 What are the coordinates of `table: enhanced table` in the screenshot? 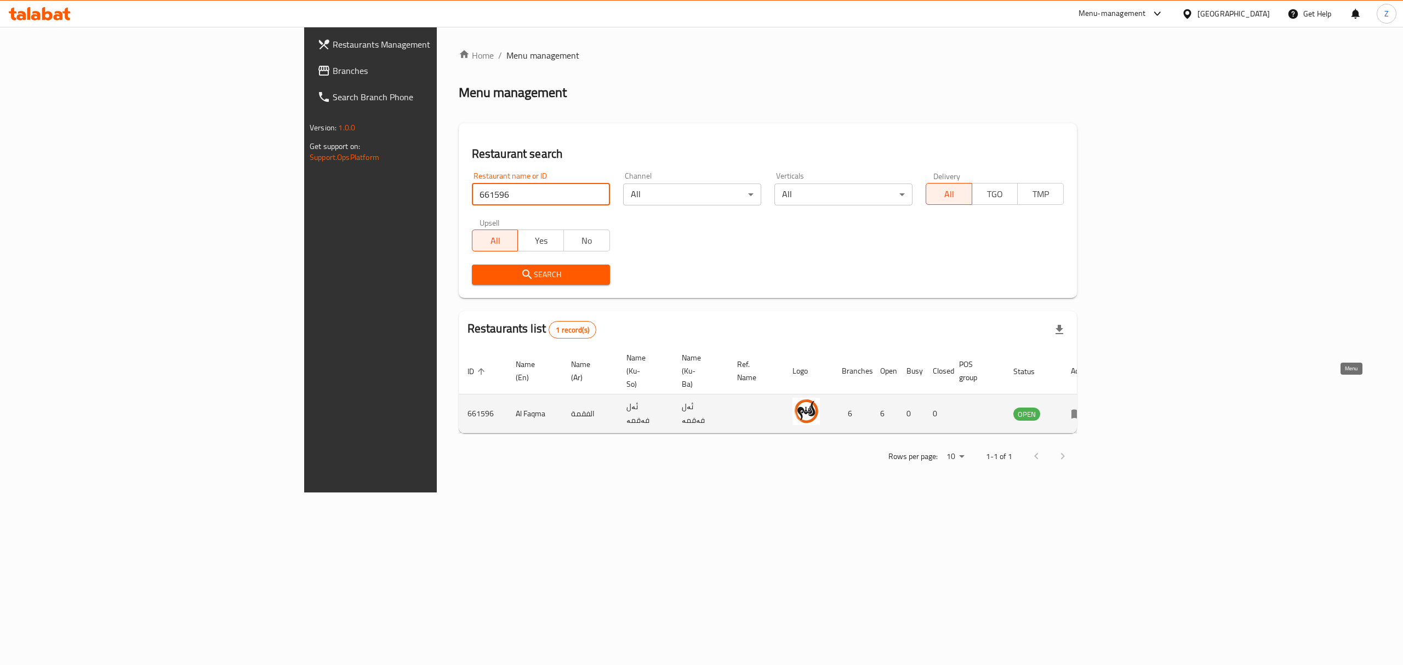 It's located at (779, 391).